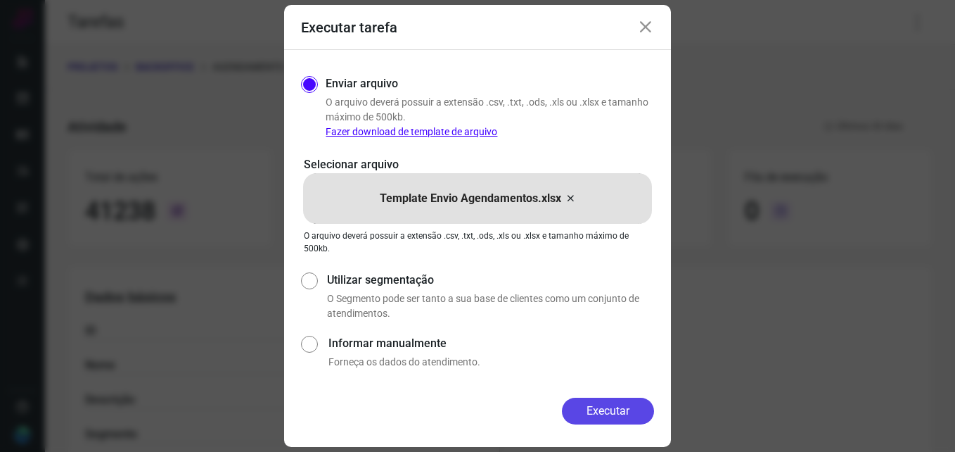 The height and width of the screenshot is (452, 955). Describe the element at coordinates (491, 343) in the screenshot. I see `label: Informar manualmente` at that location.